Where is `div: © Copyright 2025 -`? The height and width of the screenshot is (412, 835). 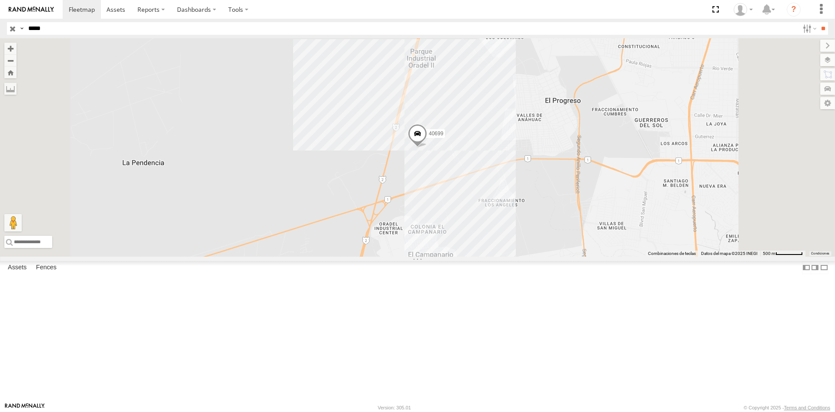 div: © Copyright 2025 - is located at coordinates (787, 408).